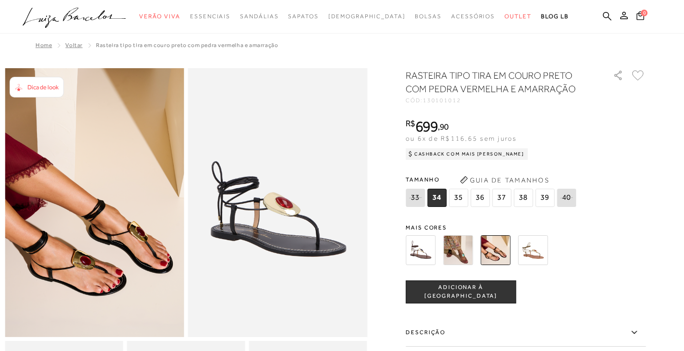  Describe the element at coordinates (259, 16) in the screenshot. I see `span: Sandálias` at that location.